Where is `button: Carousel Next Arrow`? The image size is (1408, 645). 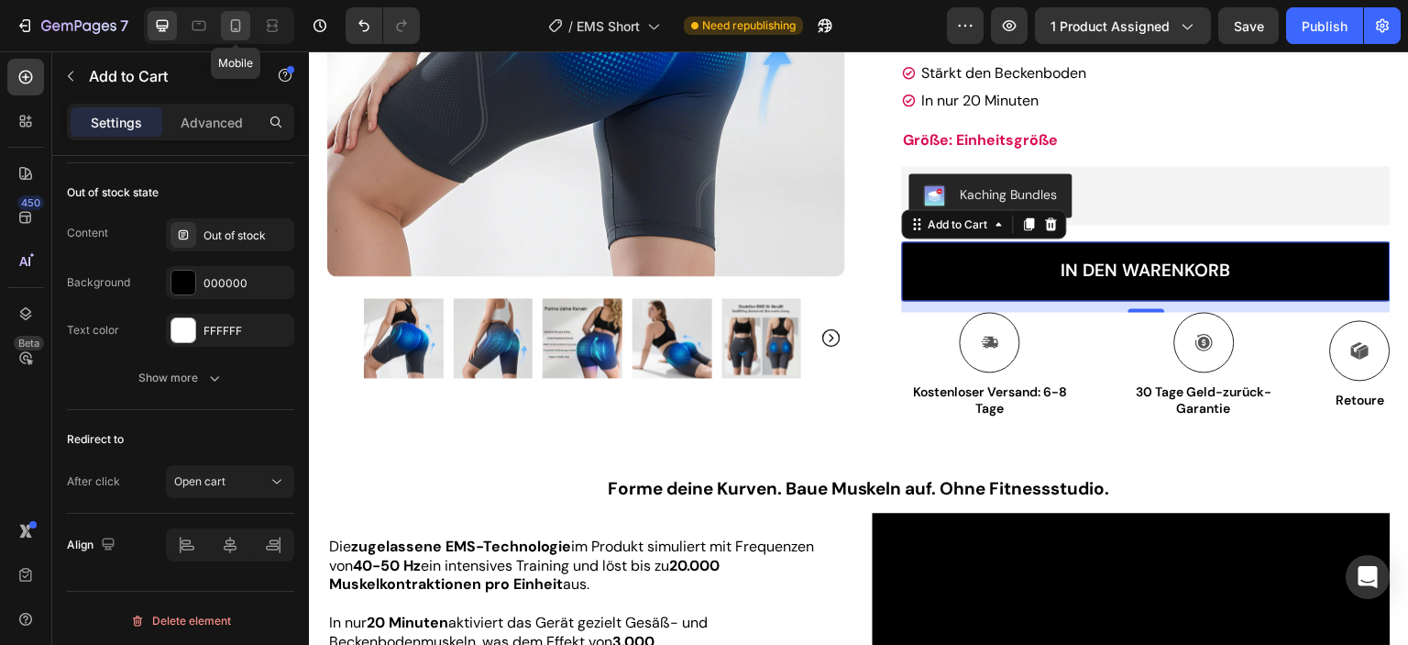 button: Carousel Next Arrow is located at coordinates (523, 286).